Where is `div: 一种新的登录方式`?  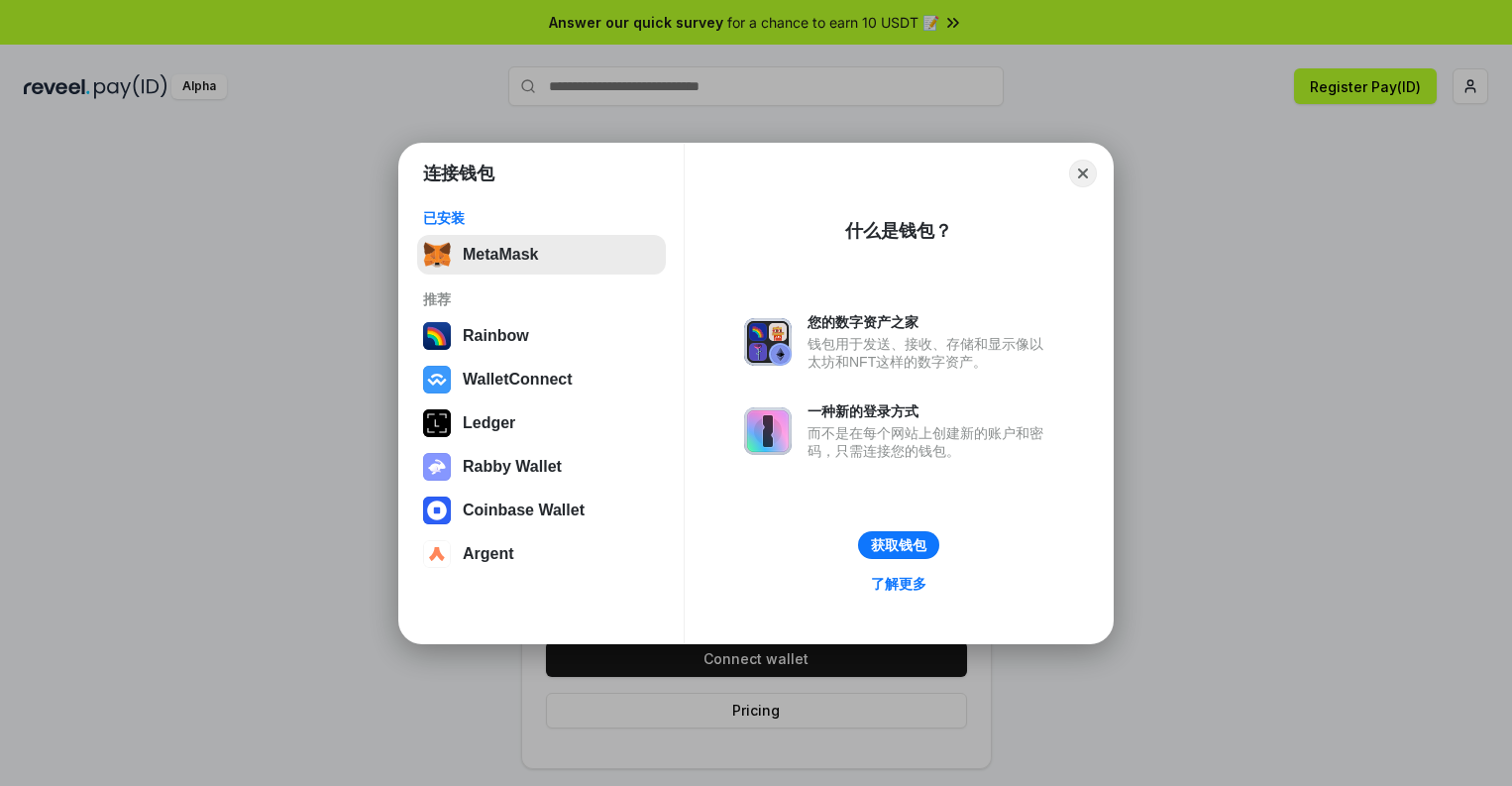
div: 一种新的登录方式 is located at coordinates (931, 411).